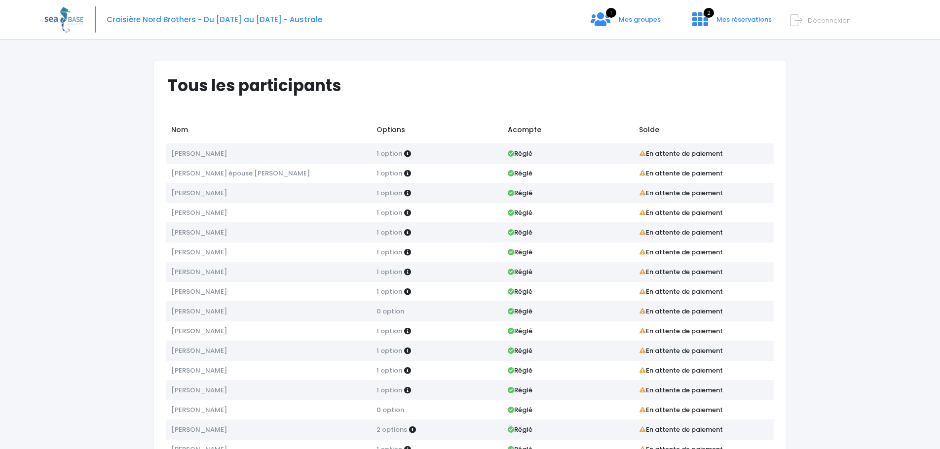 The height and width of the screenshot is (449, 940). What do you see at coordinates (474, 85) in the screenshot?
I see `h1: Tous les participants` at bounding box center [474, 85].